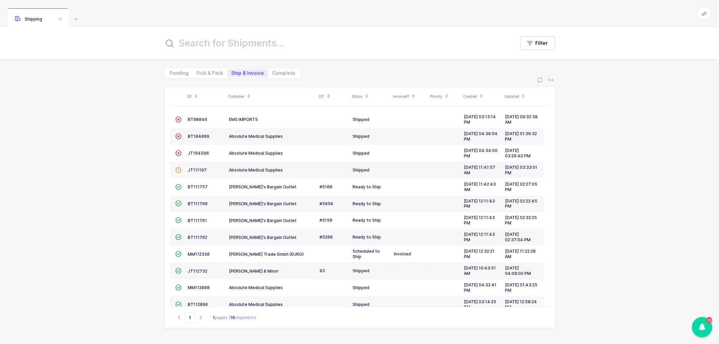 The height and width of the screenshot is (344, 719). What do you see at coordinates (371, 96) in the screenshot?
I see `div: Status` at bounding box center [371, 96].